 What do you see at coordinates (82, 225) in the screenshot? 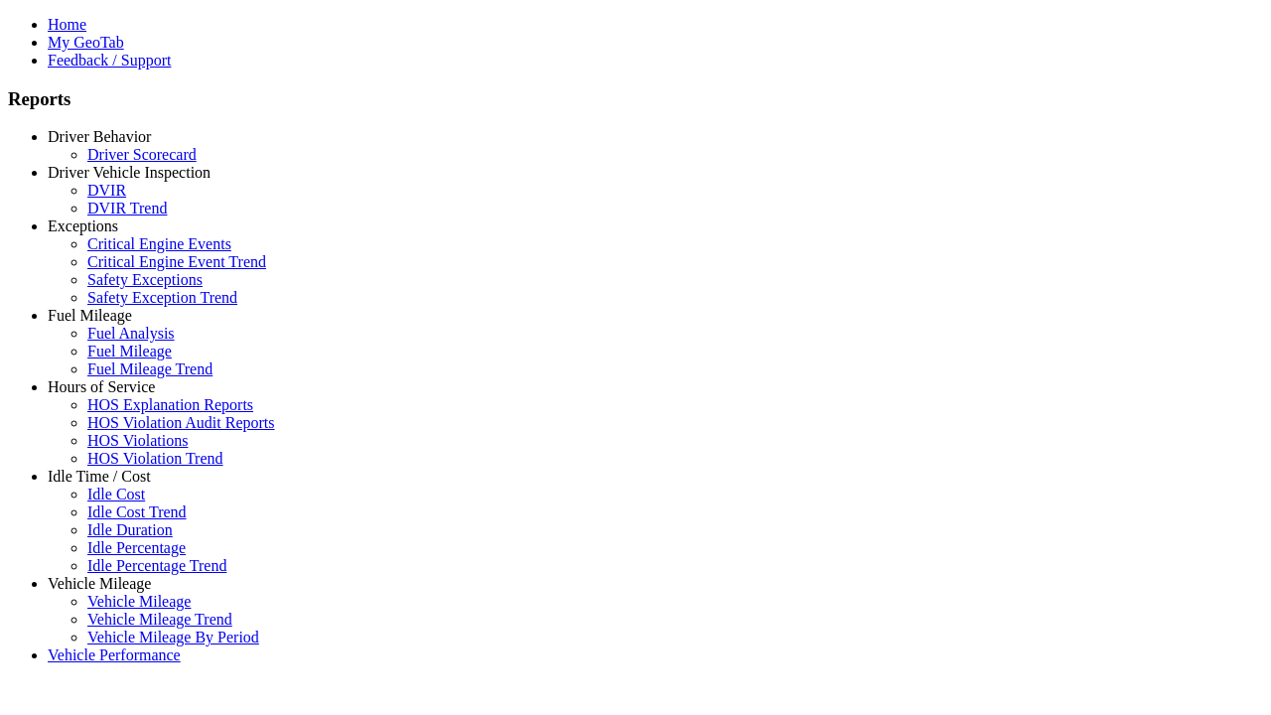
I see `a: Exceptions` at bounding box center [82, 225].